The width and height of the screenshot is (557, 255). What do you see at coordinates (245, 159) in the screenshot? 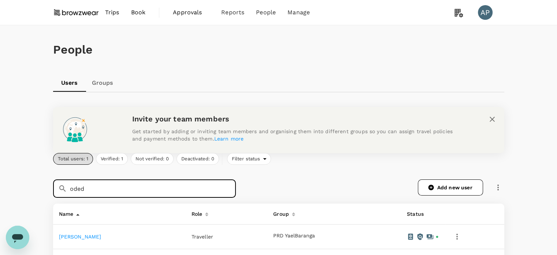
I see `span: Filter status` at bounding box center [245, 159].